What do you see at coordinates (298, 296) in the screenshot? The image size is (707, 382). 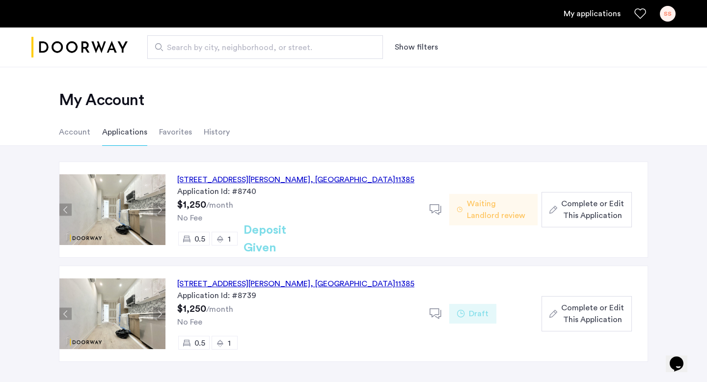 I see `div: Application Id: #8739` at bounding box center [298, 296].